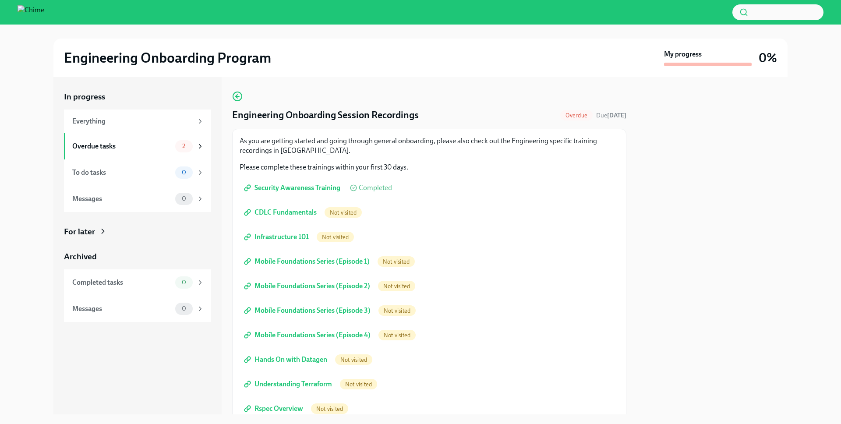  What do you see at coordinates (122, 282) in the screenshot?
I see `div: Completed tasks` at bounding box center [122, 282].